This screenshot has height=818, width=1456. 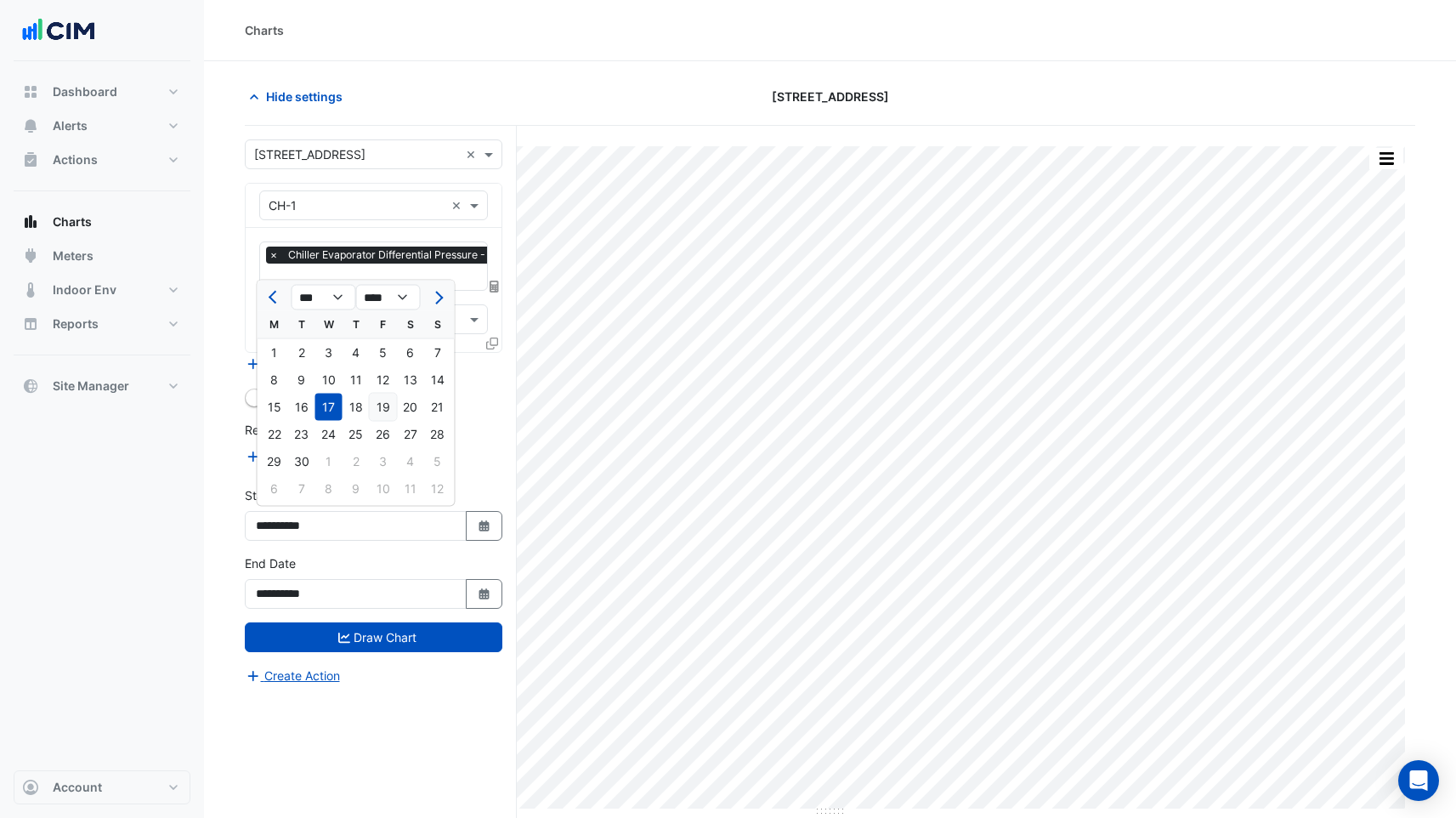 What do you see at coordinates (308, 456) in the screenshot?
I see `button: Add Reference Line` at bounding box center [308, 456].